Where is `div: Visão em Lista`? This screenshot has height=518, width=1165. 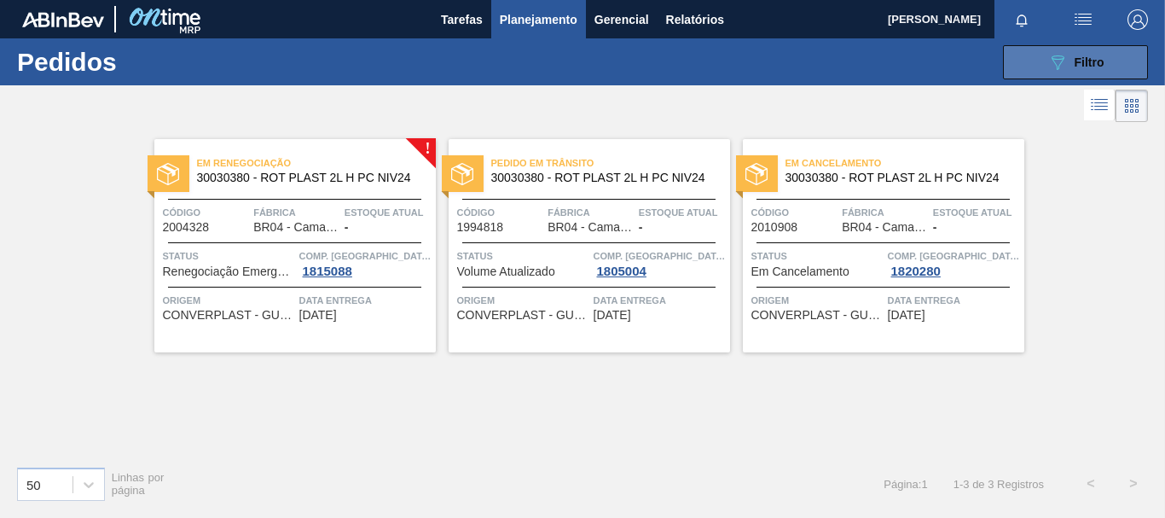 div: Visão em Lista is located at coordinates (1100, 106).